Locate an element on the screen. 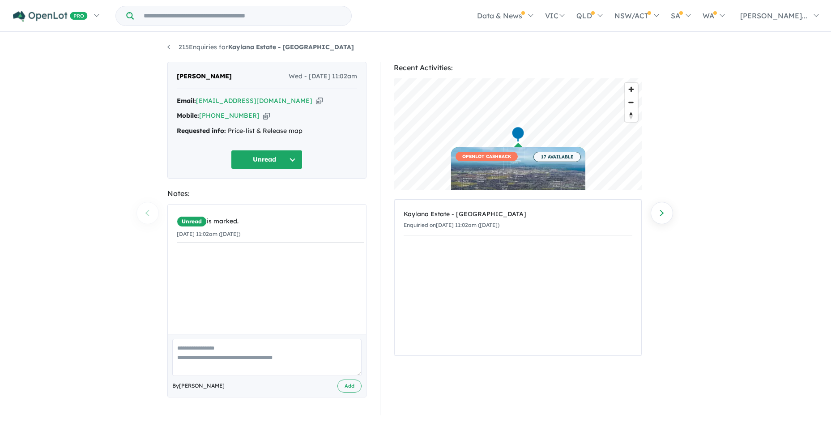  div: Recent Activities: is located at coordinates (518, 68).